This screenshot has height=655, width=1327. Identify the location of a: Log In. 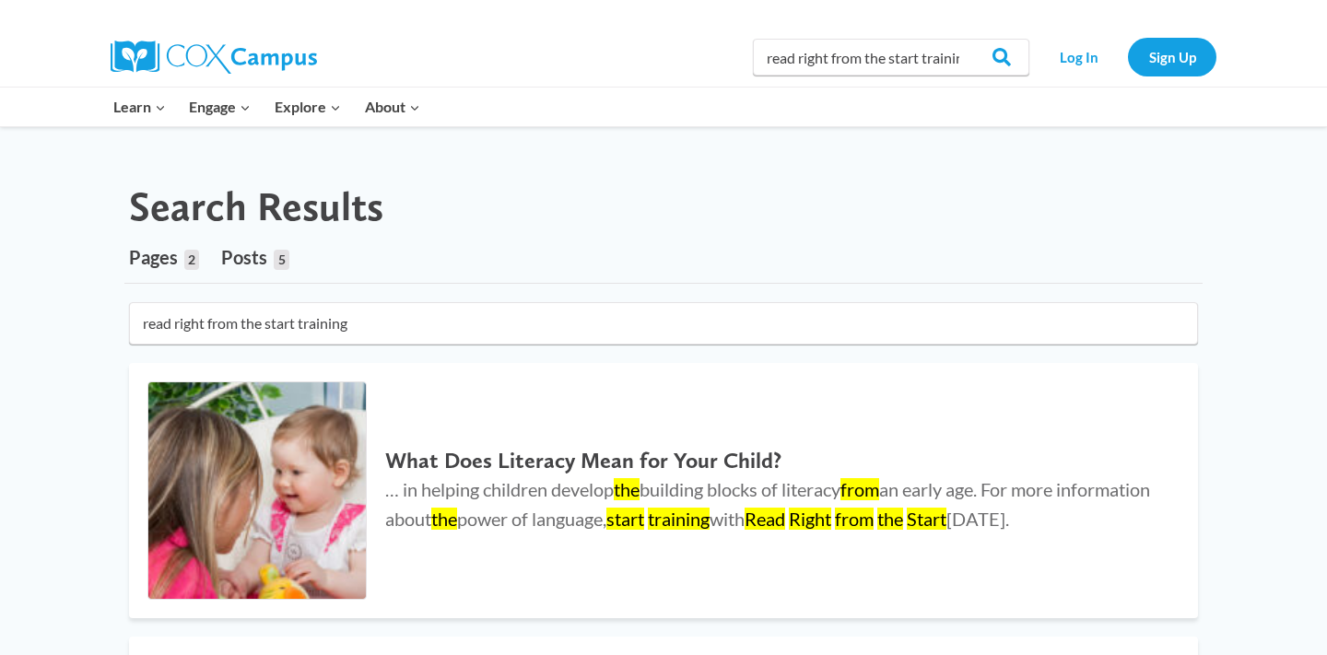
(1079, 56).